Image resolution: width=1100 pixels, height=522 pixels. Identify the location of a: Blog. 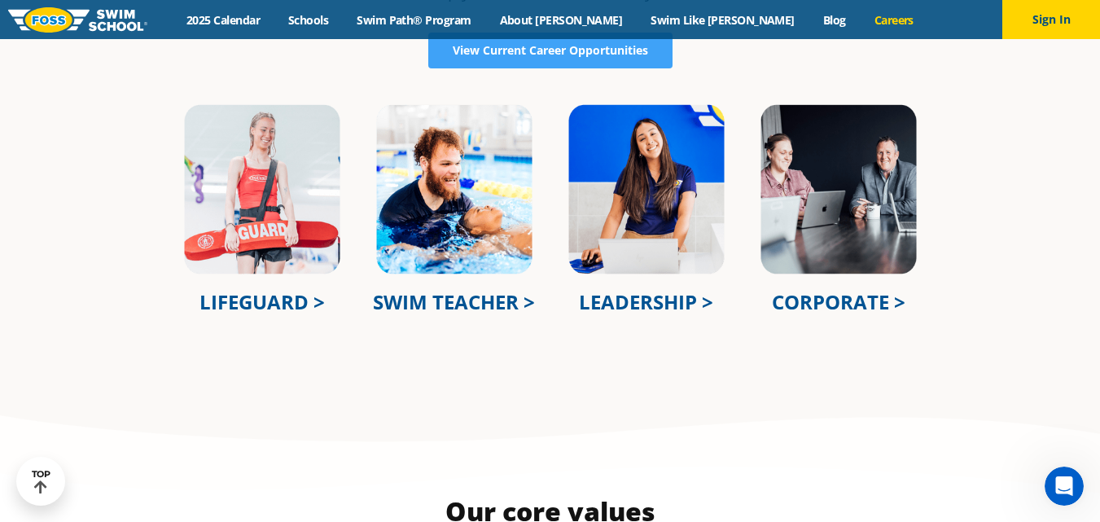
(834, 20).